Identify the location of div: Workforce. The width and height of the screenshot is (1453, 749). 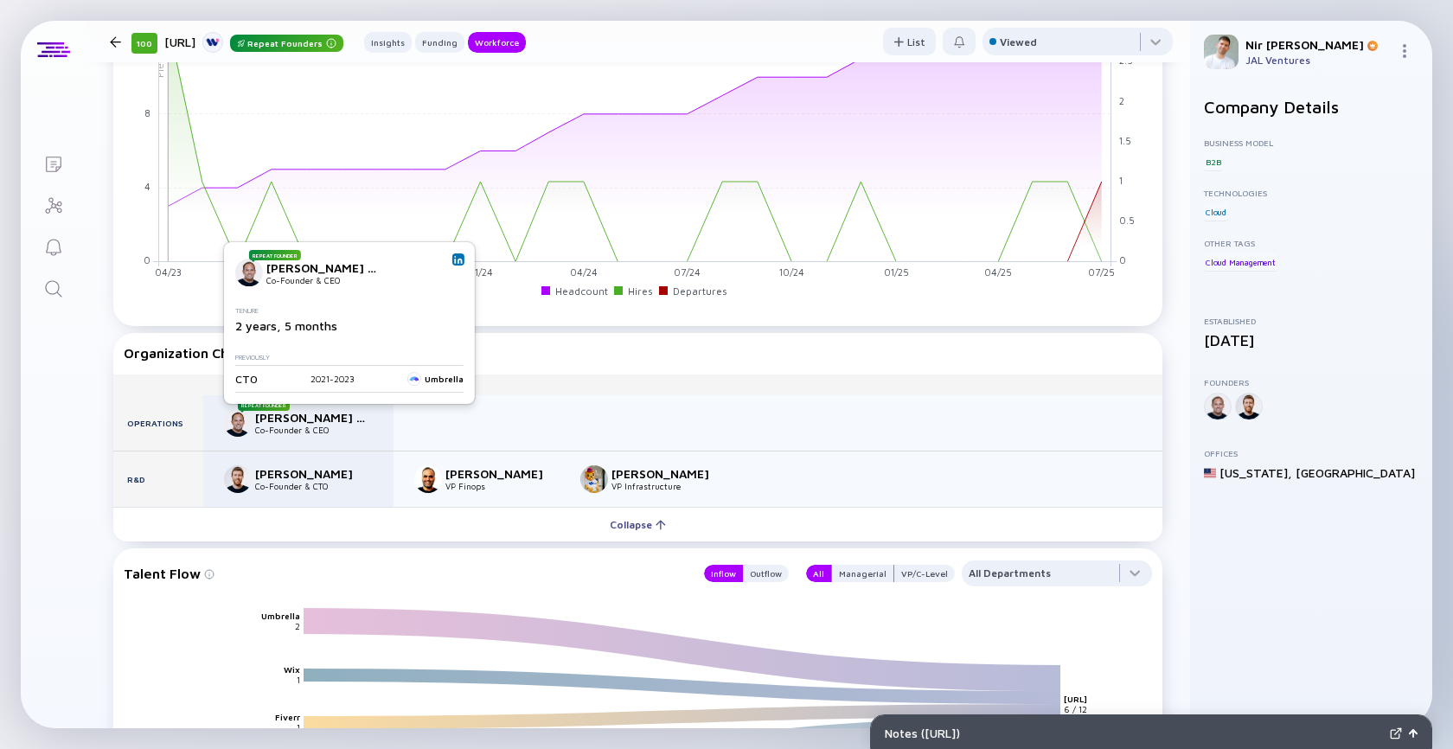
(497, 42).